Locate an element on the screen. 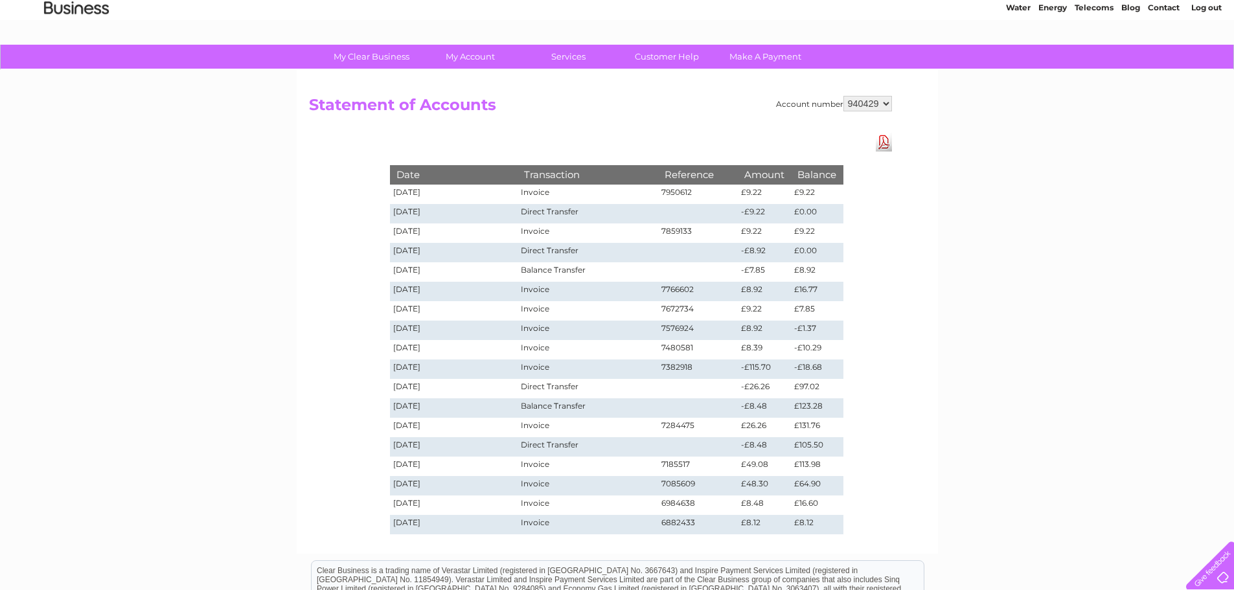 The image size is (1234, 590). a: My Account is located at coordinates (470, 56).